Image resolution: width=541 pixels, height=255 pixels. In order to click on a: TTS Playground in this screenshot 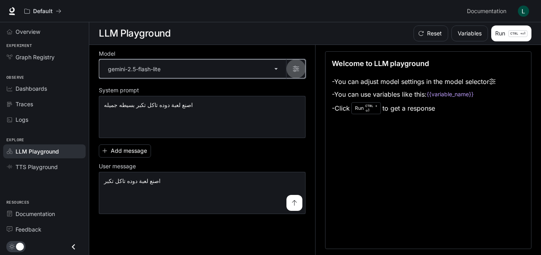, I will do `click(44, 167)`.